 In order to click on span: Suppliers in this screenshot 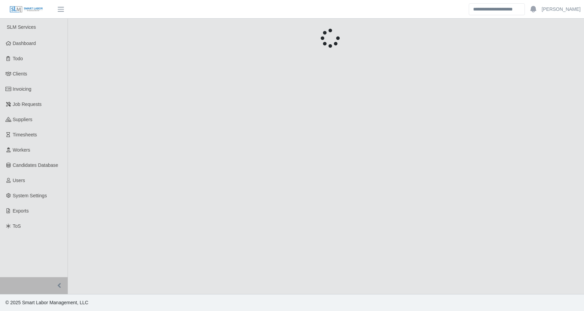, I will do `click(23, 119)`.